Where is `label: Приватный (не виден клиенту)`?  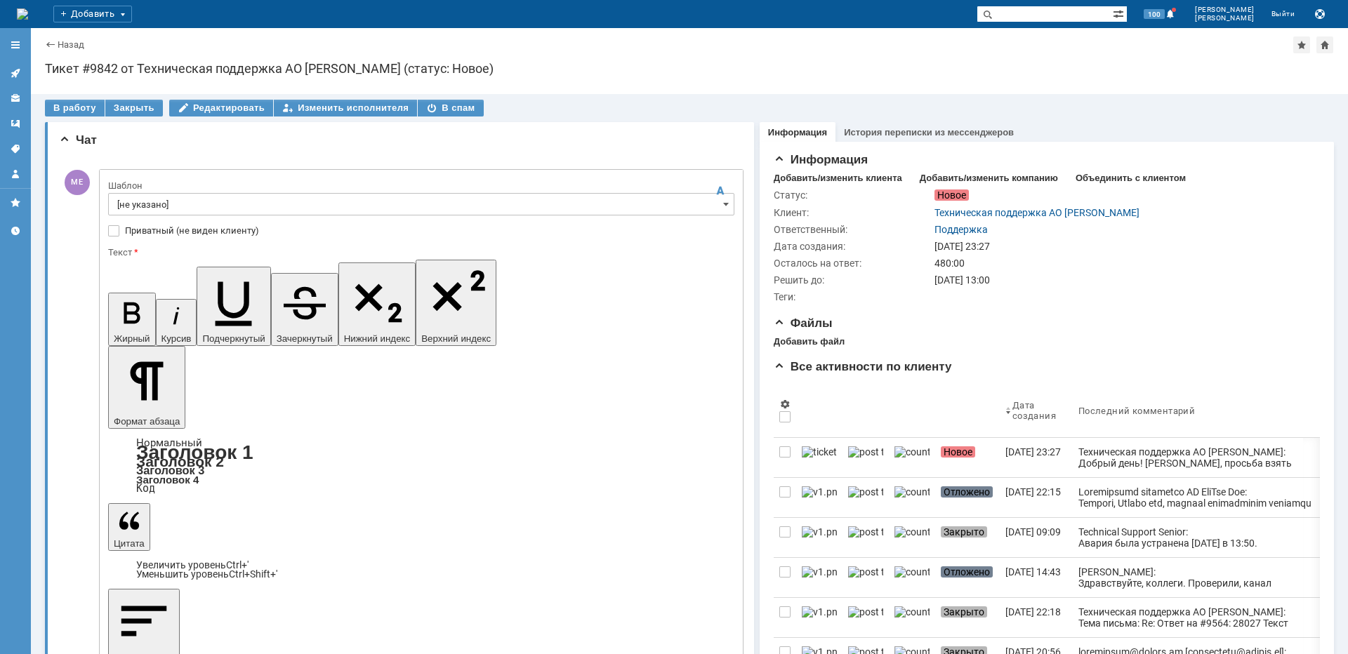
label: Приватный (не виден клиенту) is located at coordinates (428, 231).